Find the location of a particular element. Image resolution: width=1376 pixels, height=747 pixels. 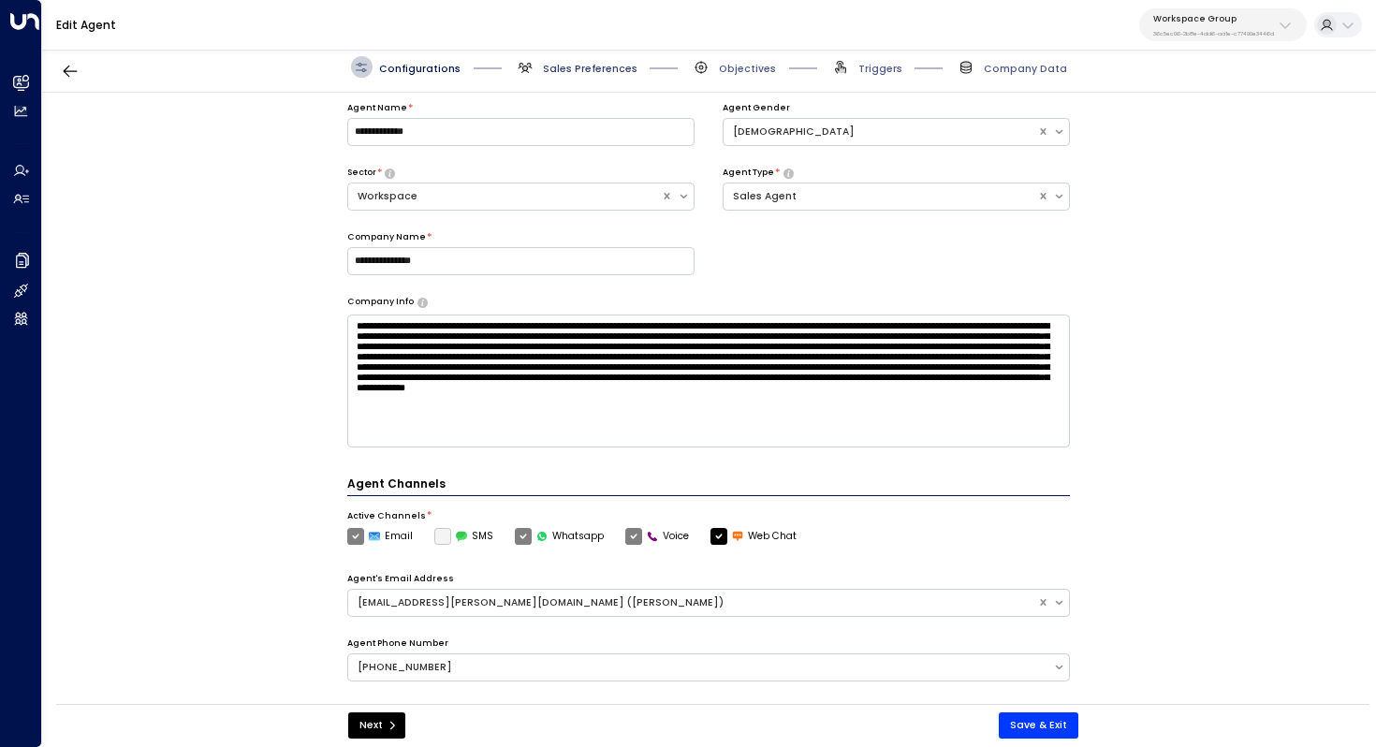

span: Triggers is located at coordinates (880, 68).